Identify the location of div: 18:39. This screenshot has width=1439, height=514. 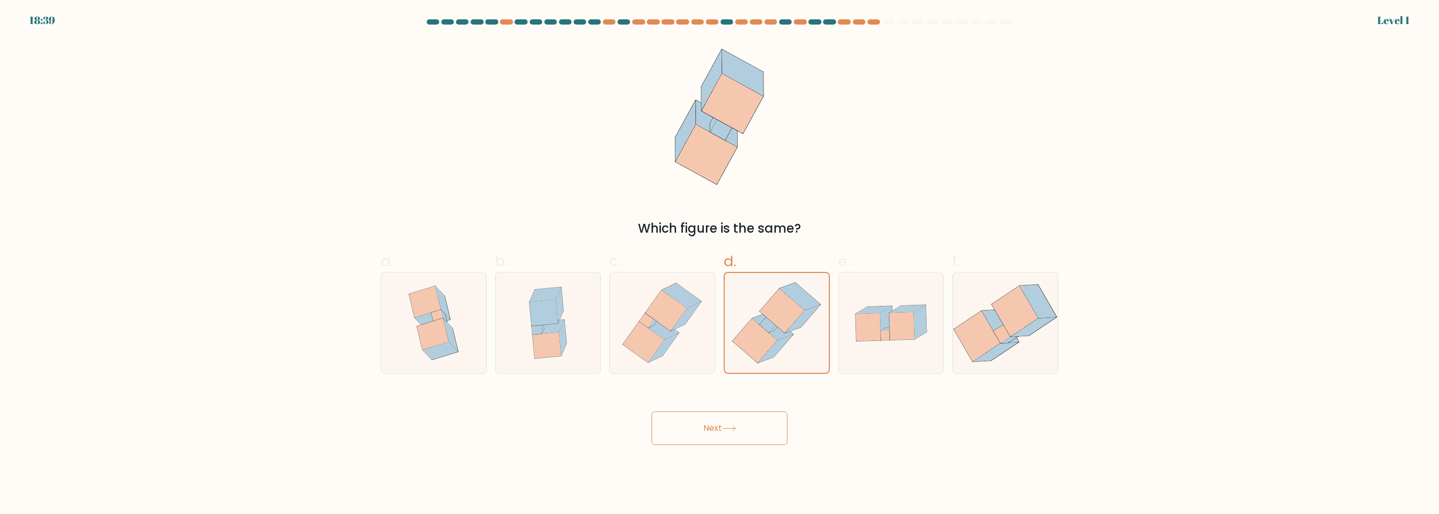
(42, 20).